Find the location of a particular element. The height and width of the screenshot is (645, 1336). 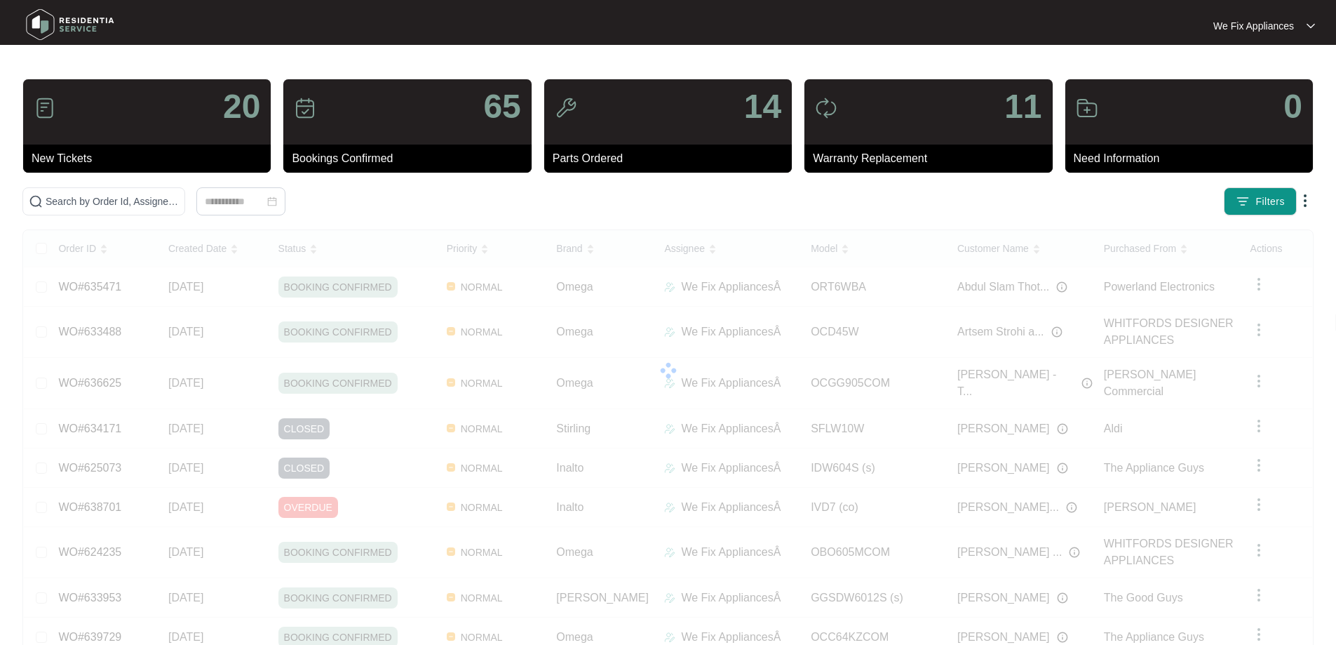

input: Search by Order Id, Assignee Name, Customer Name, Brand and Model is located at coordinates (112, 201).